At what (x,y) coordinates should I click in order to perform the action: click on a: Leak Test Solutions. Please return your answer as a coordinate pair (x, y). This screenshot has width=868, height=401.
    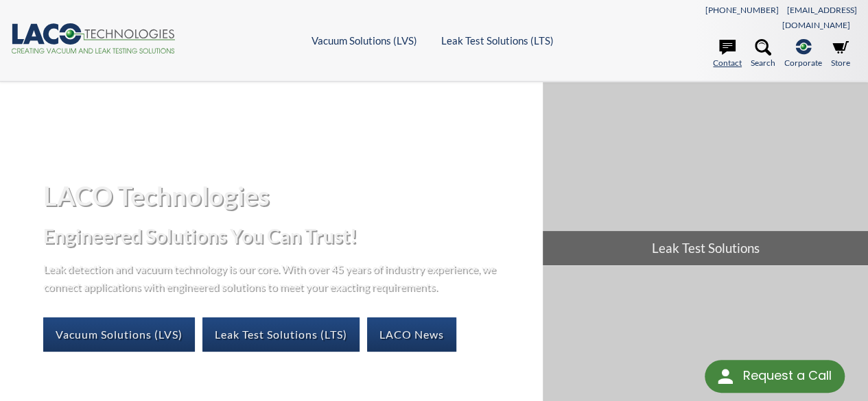
    Looking at the image, I should click on (705, 174).